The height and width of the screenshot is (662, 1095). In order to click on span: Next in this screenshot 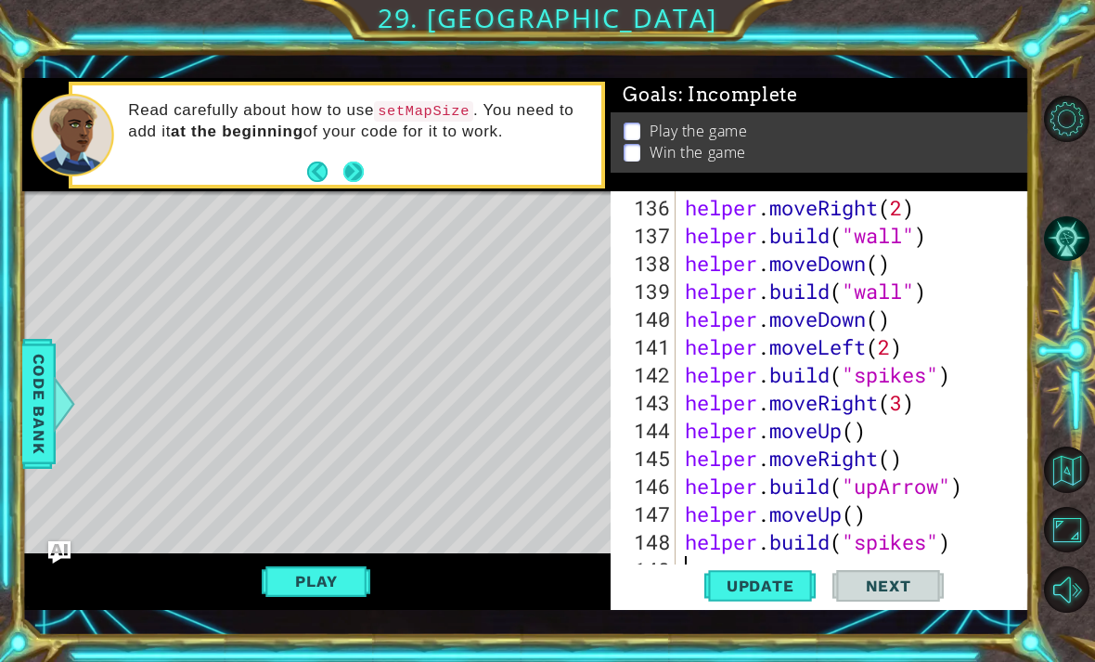, I will do `click(888, 586)`.